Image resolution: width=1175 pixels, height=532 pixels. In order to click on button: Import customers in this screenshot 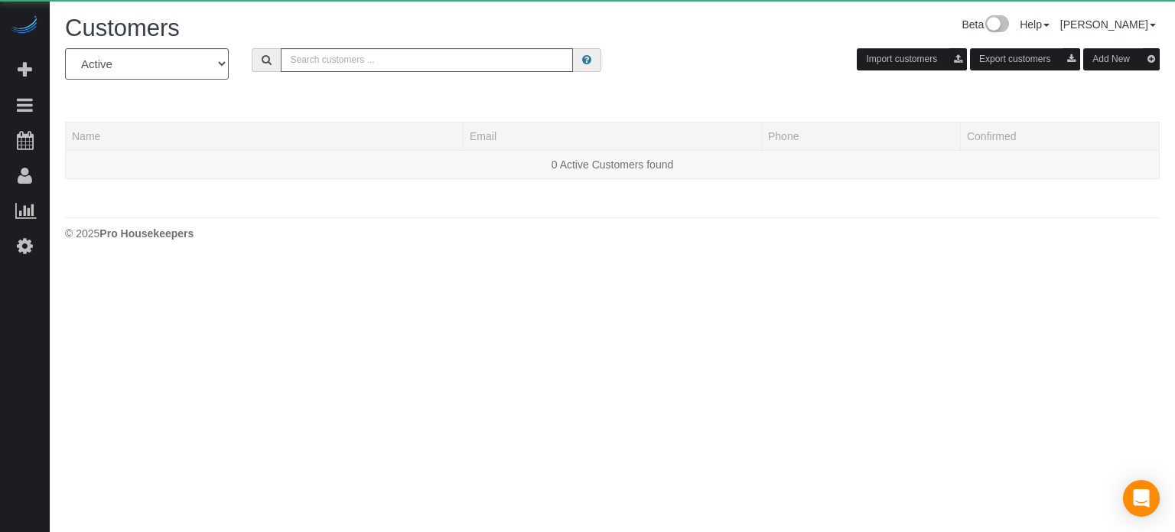, I will do `click(912, 59)`.